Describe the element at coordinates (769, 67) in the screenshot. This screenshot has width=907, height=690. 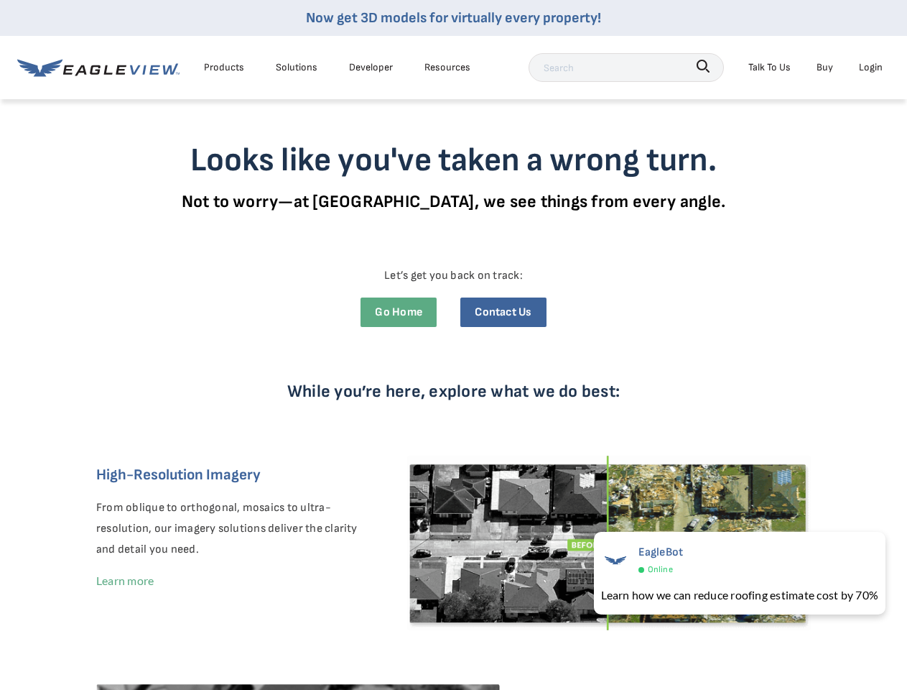
I see `div: Talk To Us` at that location.